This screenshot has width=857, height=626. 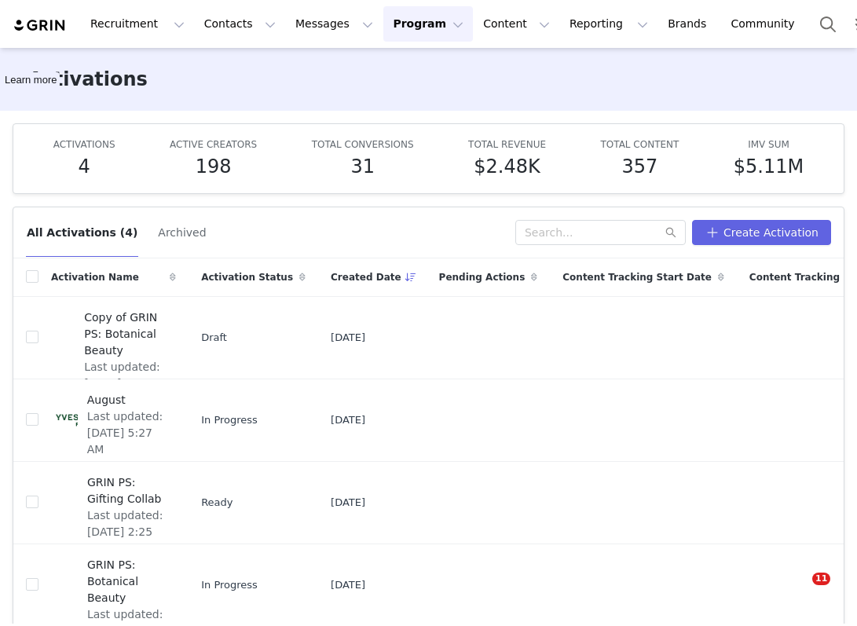 What do you see at coordinates (84, 166) in the screenshot?
I see `h5: 4` at bounding box center [84, 166].